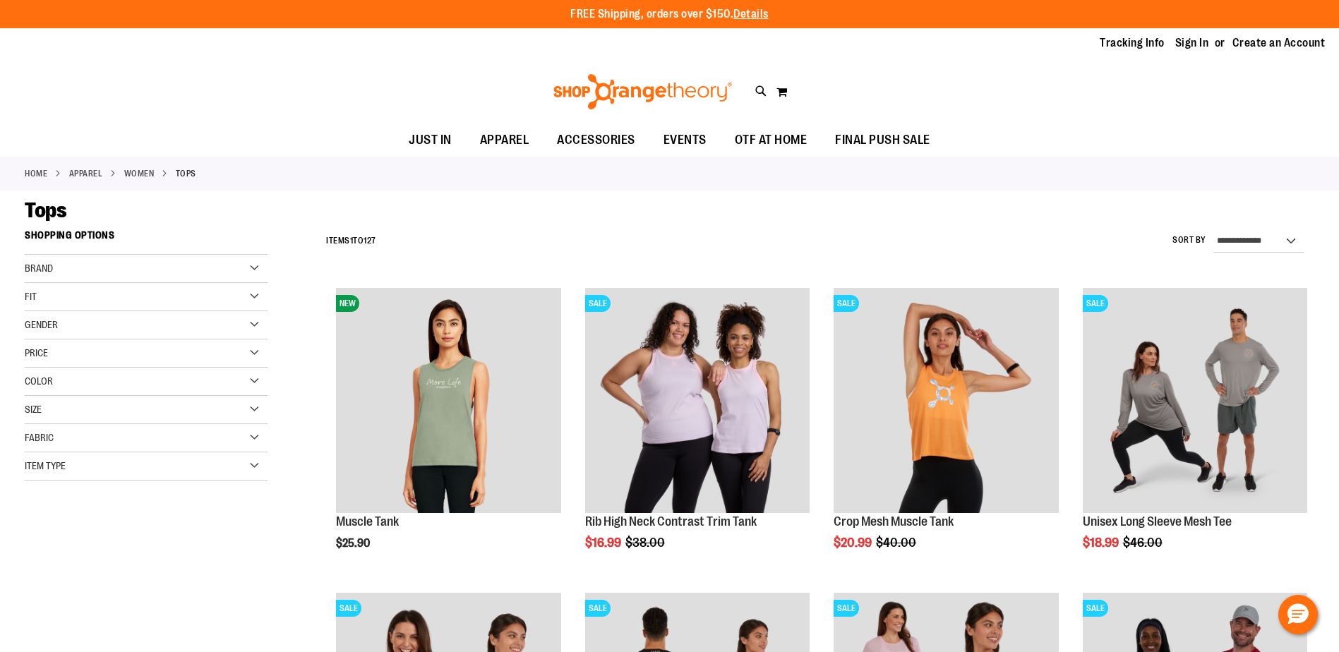 The height and width of the screenshot is (652, 1339). Describe the element at coordinates (39, 438) in the screenshot. I see `span: Fabric` at that location.